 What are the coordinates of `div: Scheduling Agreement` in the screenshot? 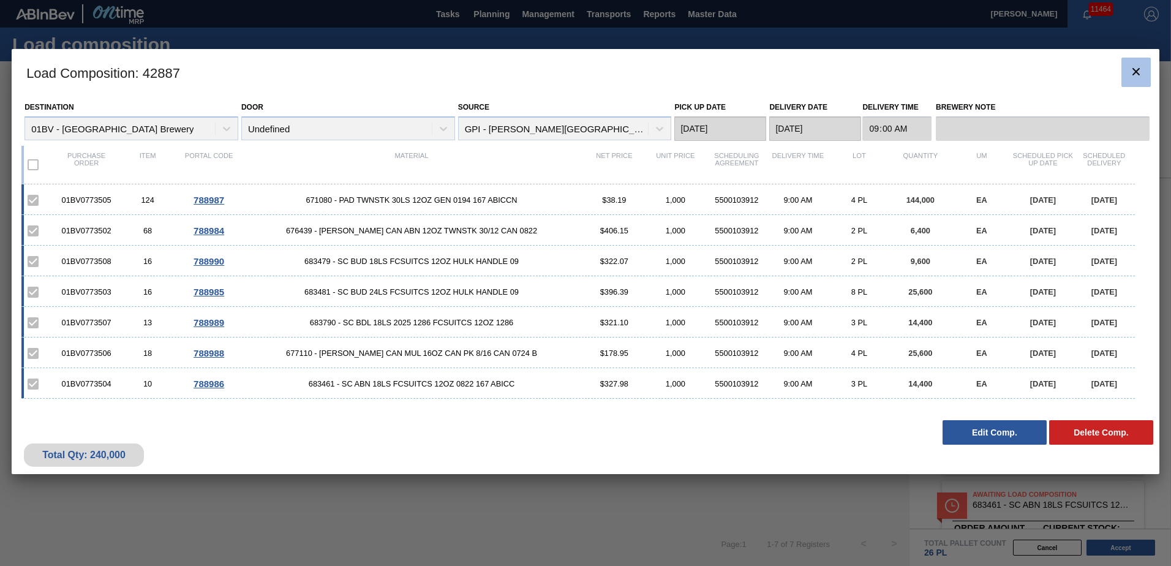 It's located at (737, 165).